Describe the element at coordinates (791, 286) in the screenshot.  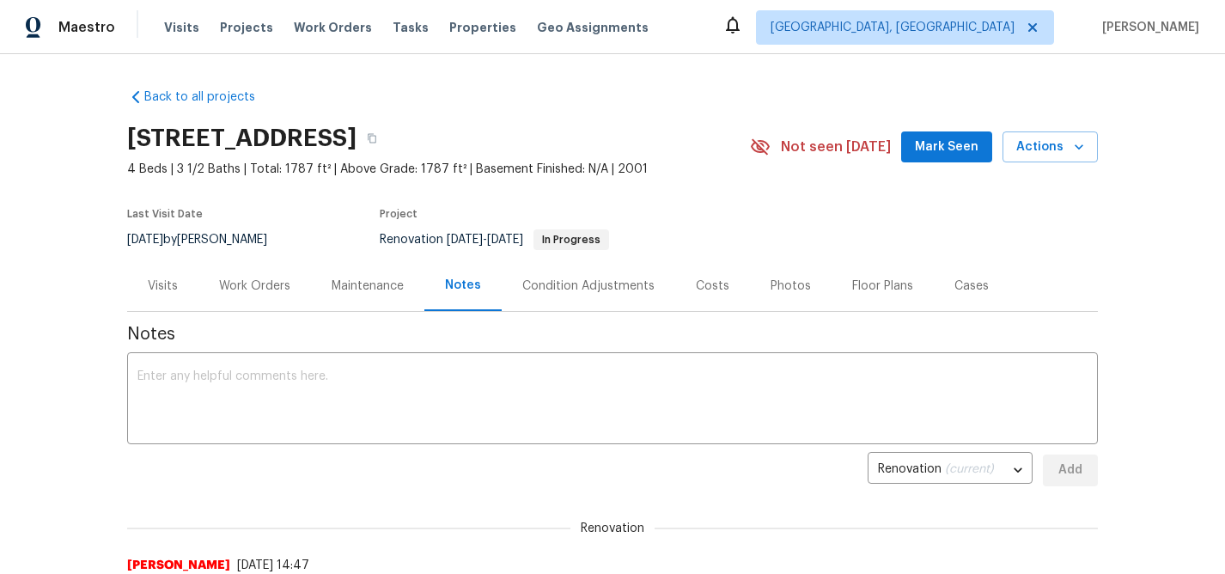
I see `div: Photos` at that location.